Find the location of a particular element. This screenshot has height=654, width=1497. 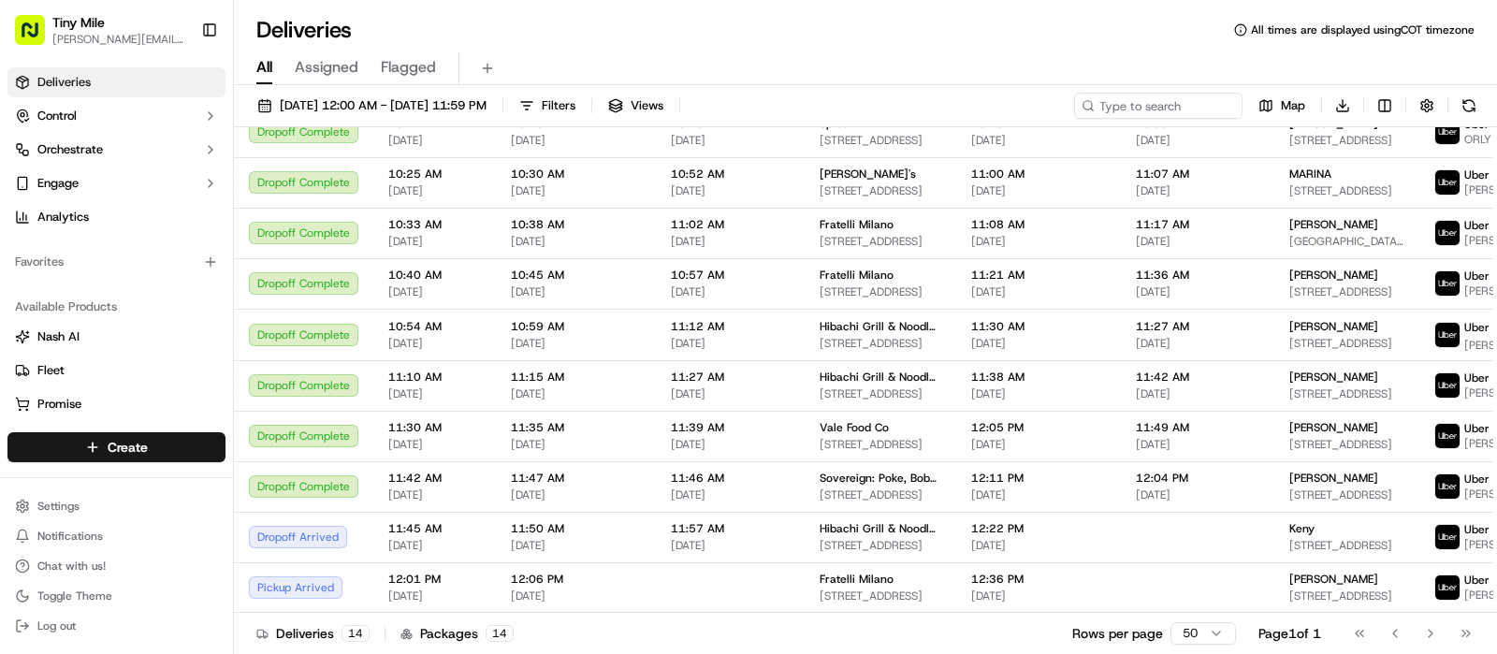

span: Engage is located at coordinates (58, 183).